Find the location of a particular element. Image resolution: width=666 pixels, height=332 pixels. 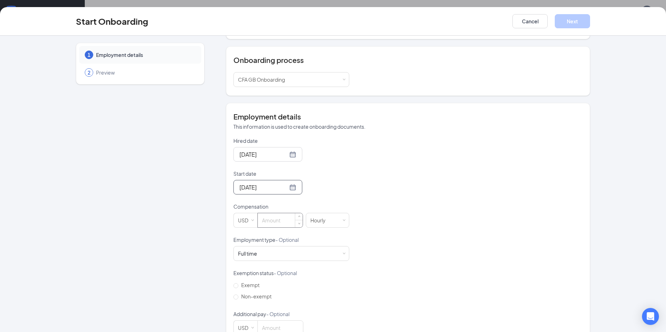

span: Preview is located at coordinates (145, 72).